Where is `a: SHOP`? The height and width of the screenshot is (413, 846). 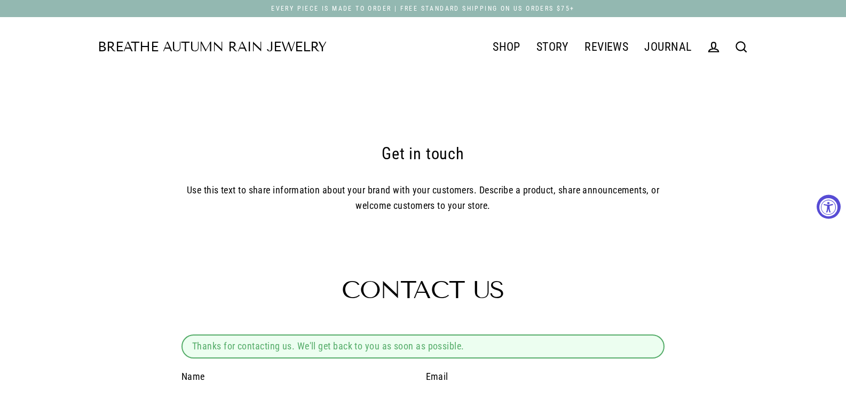
a: SHOP is located at coordinates (506, 47).